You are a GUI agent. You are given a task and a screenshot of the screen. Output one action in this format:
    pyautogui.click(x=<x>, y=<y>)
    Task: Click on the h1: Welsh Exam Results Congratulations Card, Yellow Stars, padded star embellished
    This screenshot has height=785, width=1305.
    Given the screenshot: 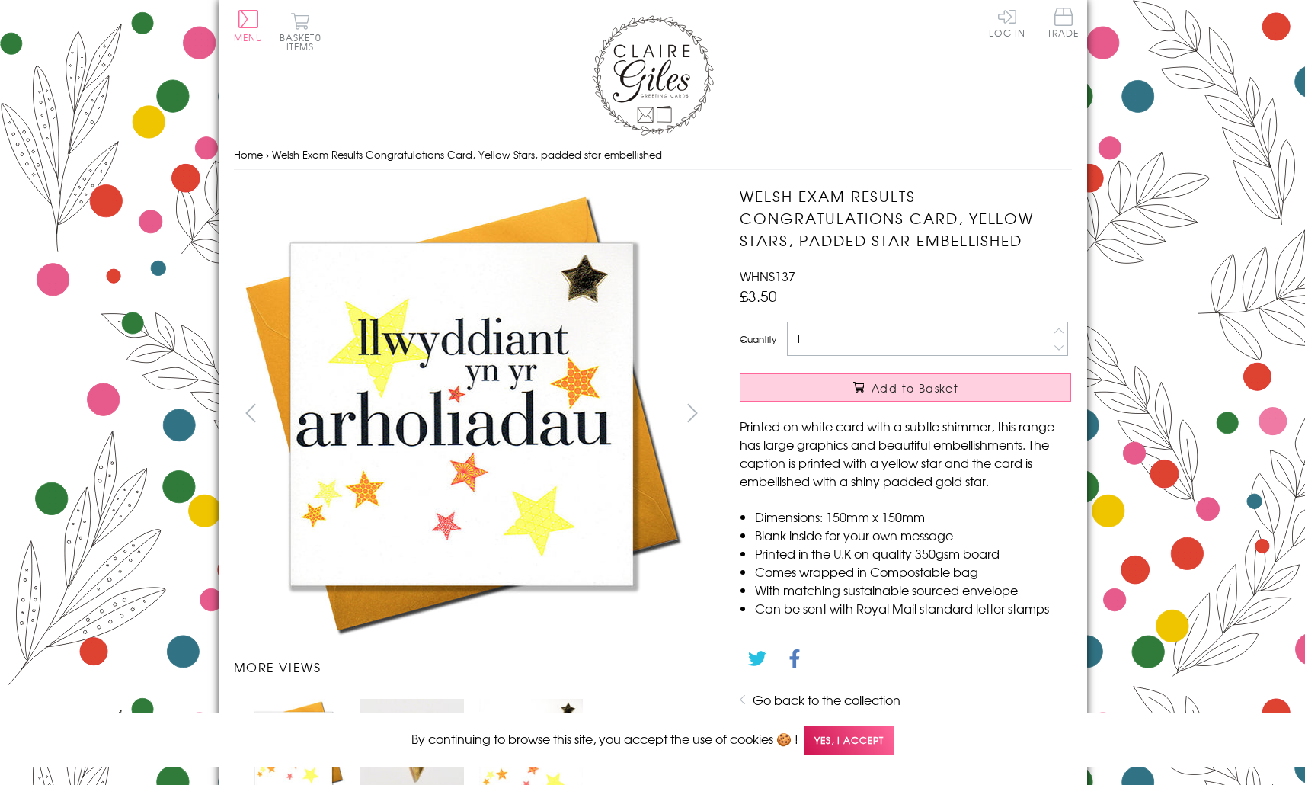 What is the action you would take?
    pyautogui.click(x=905, y=218)
    